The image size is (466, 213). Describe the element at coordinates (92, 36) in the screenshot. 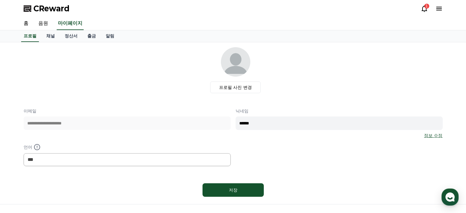

I see `a: 출금` at that location.